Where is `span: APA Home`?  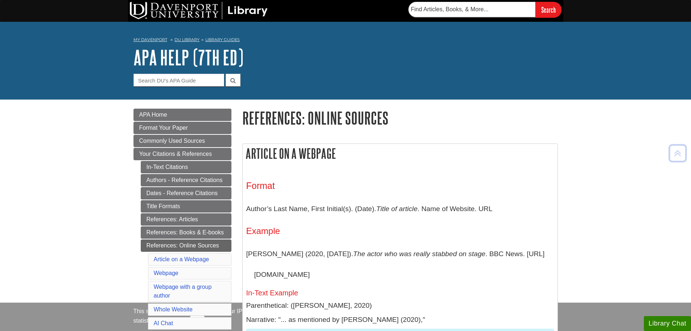
span: APA Home is located at coordinates (153, 114).